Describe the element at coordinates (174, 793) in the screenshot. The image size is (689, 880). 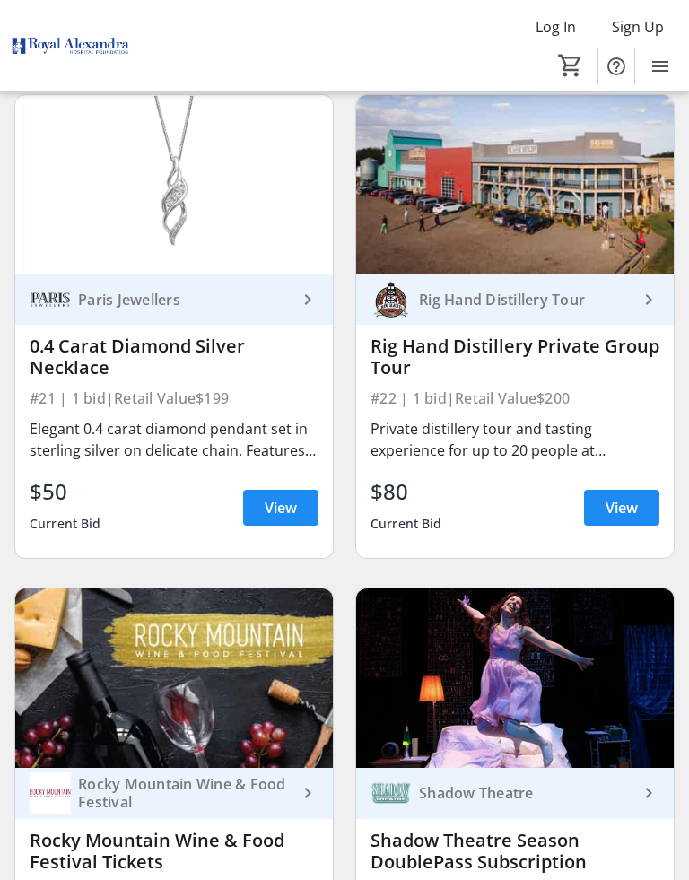
I see `a: Rocky Mountain Wine & Food FestivalRocky Mountain Wine & Food Festival` at that location.